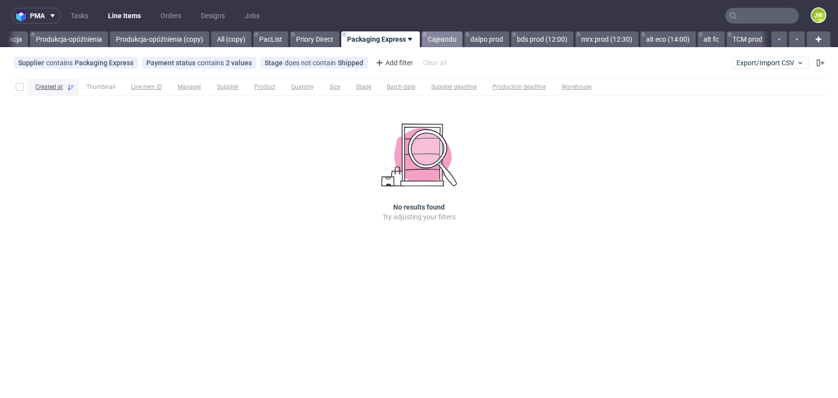  What do you see at coordinates (542, 39) in the screenshot?
I see `a: bds prod (12:00)` at bounding box center [542, 39].